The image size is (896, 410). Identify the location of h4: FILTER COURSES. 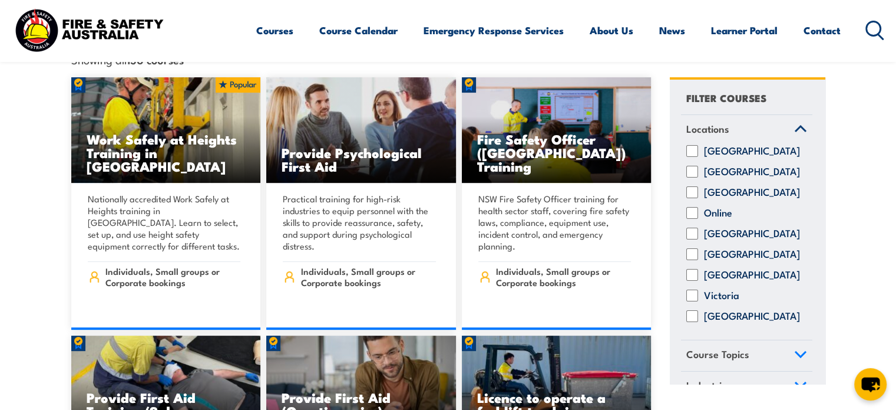
(727, 97).